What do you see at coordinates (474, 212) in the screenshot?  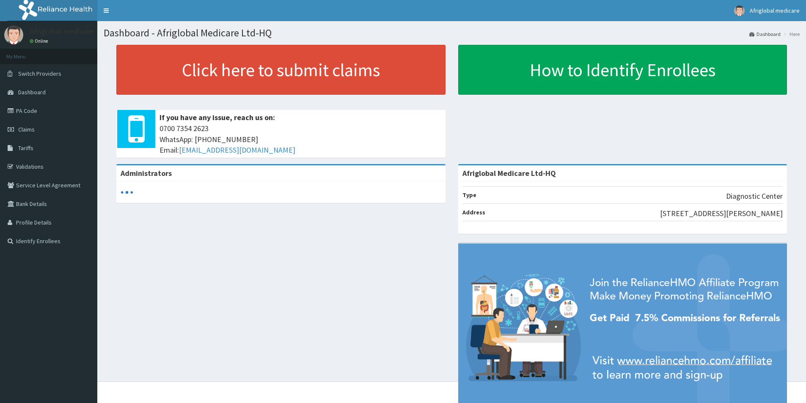 I see `b: Address` at bounding box center [474, 212].